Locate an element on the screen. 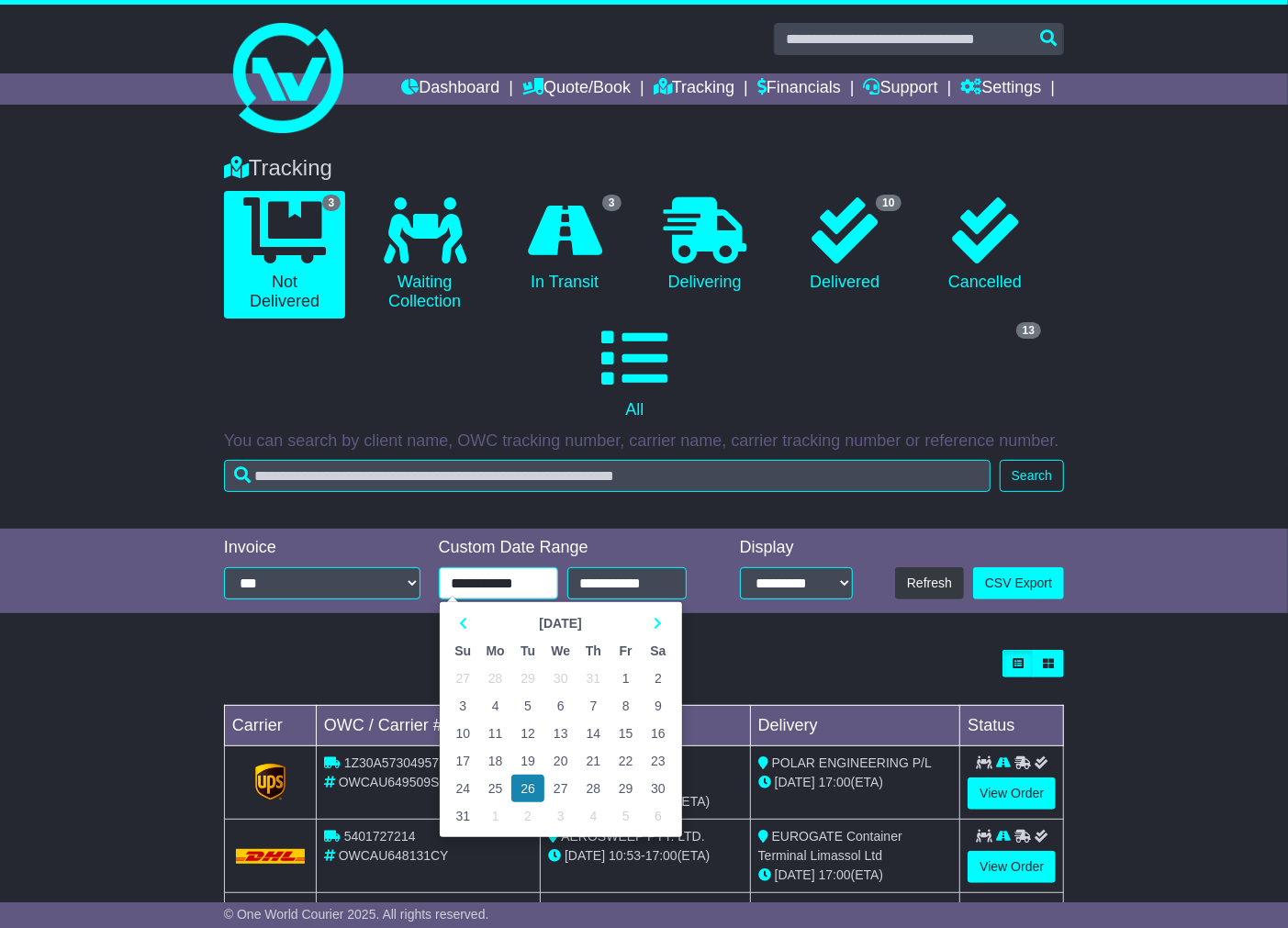 The image size is (1288, 928). th: Su is located at coordinates (463, 651).